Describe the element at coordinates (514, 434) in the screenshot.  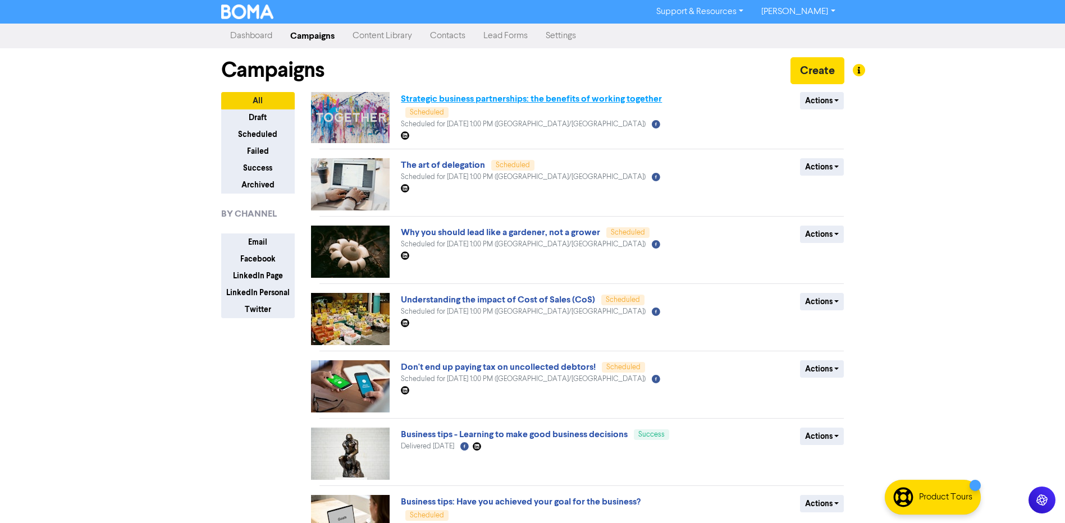
I see `a: Business tips - Learning to make good business decisions` at that location.